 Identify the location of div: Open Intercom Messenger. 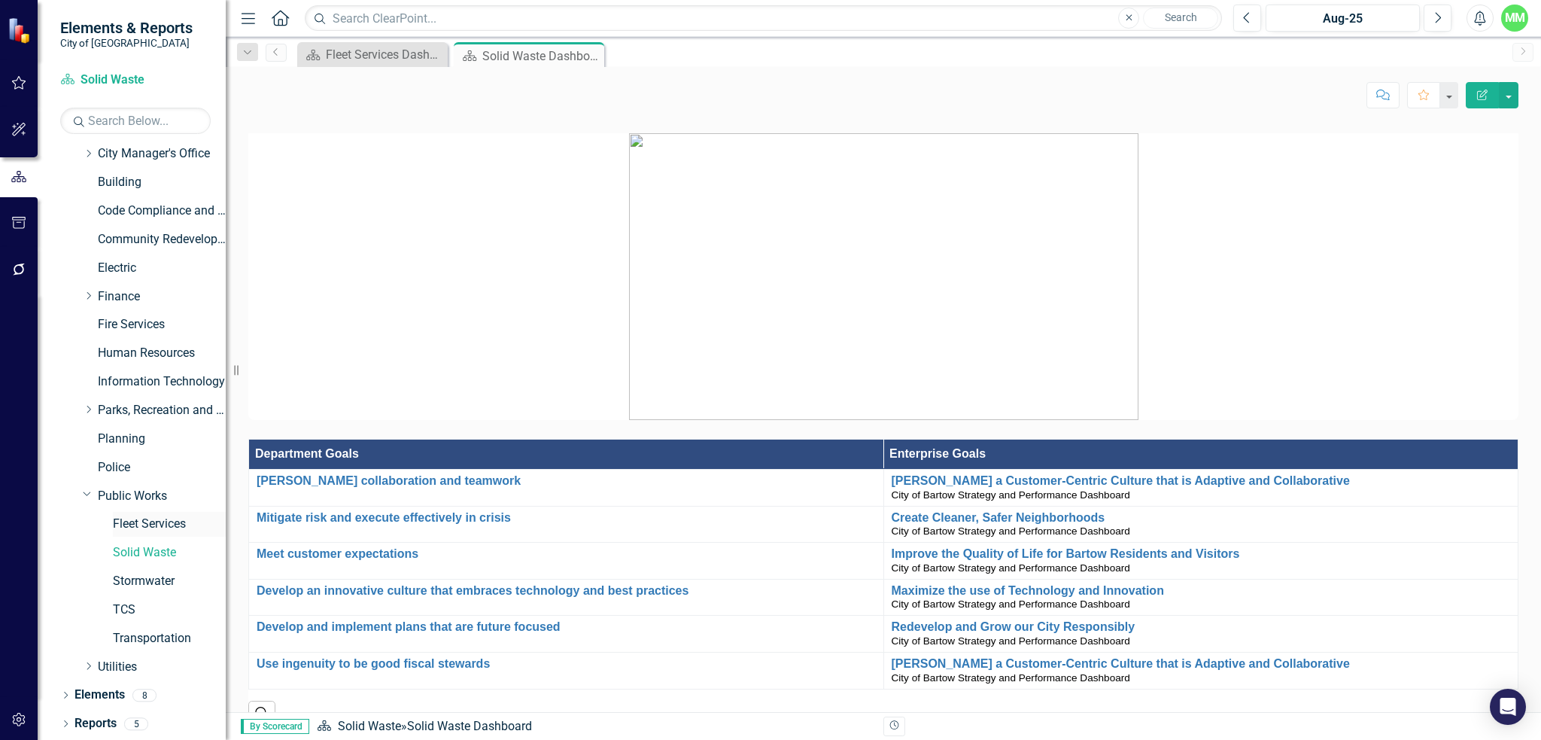
(1508, 706).